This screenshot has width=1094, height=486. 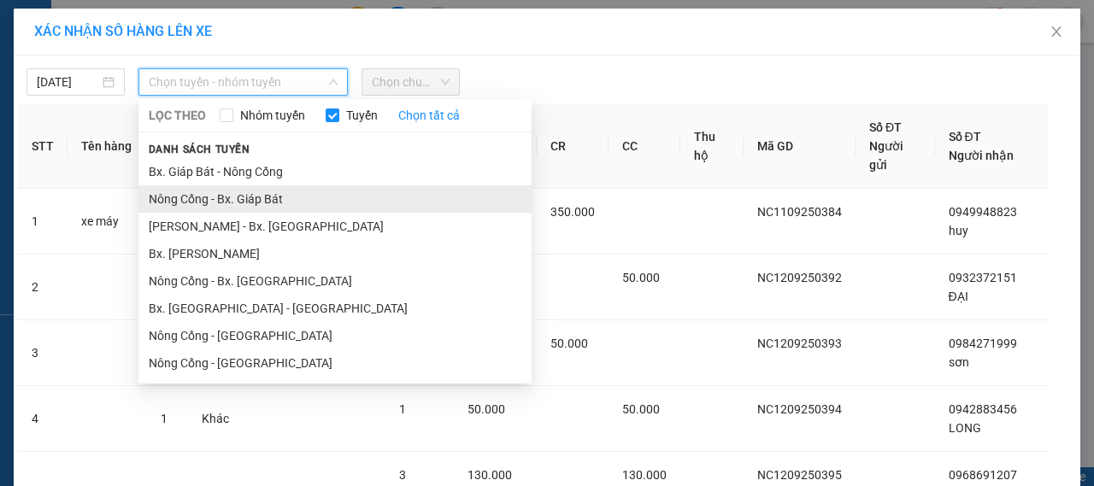 I want to click on th: Tên hàng, so click(x=107, y=146).